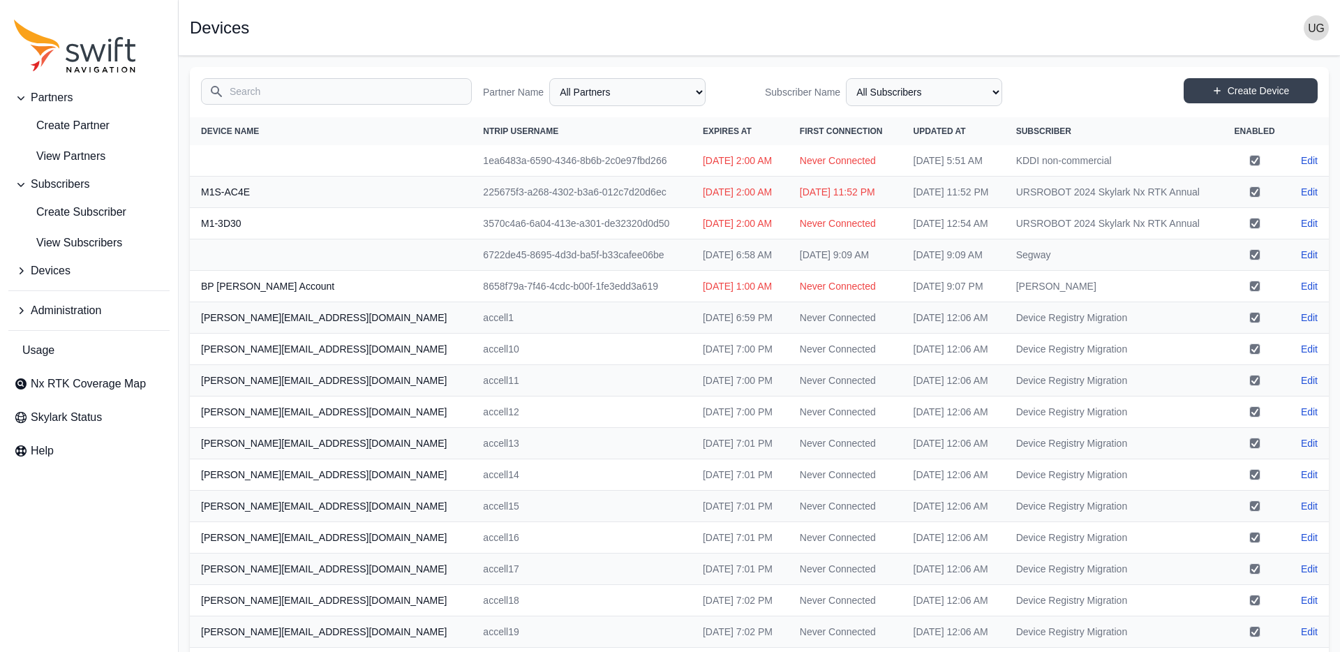 Image resolution: width=1340 pixels, height=652 pixels. Describe the element at coordinates (60, 184) in the screenshot. I see `span: Subscribers` at that location.